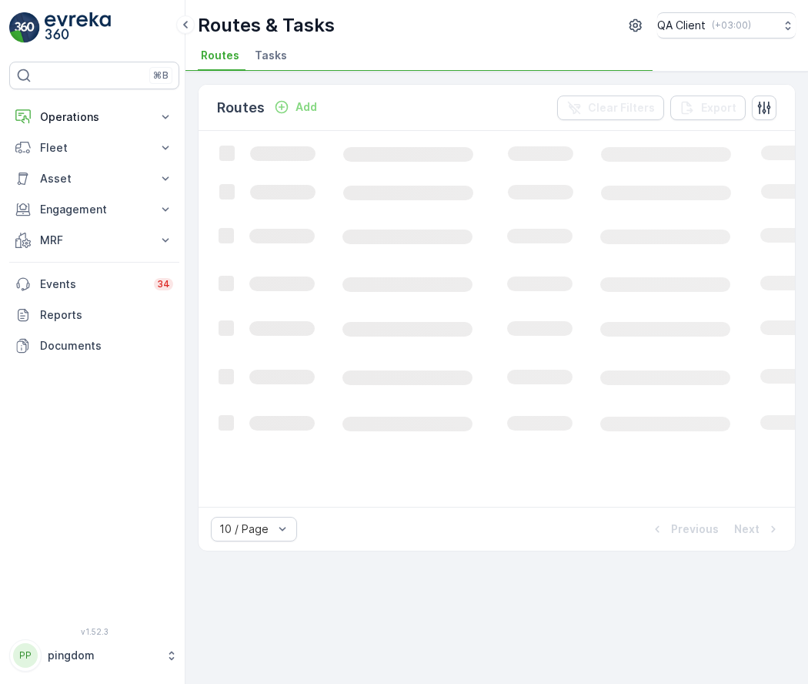 This screenshot has height=684, width=808. Describe the element at coordinates (94, 655) in the screenshot. I see `button: PPpingdom` at that location.